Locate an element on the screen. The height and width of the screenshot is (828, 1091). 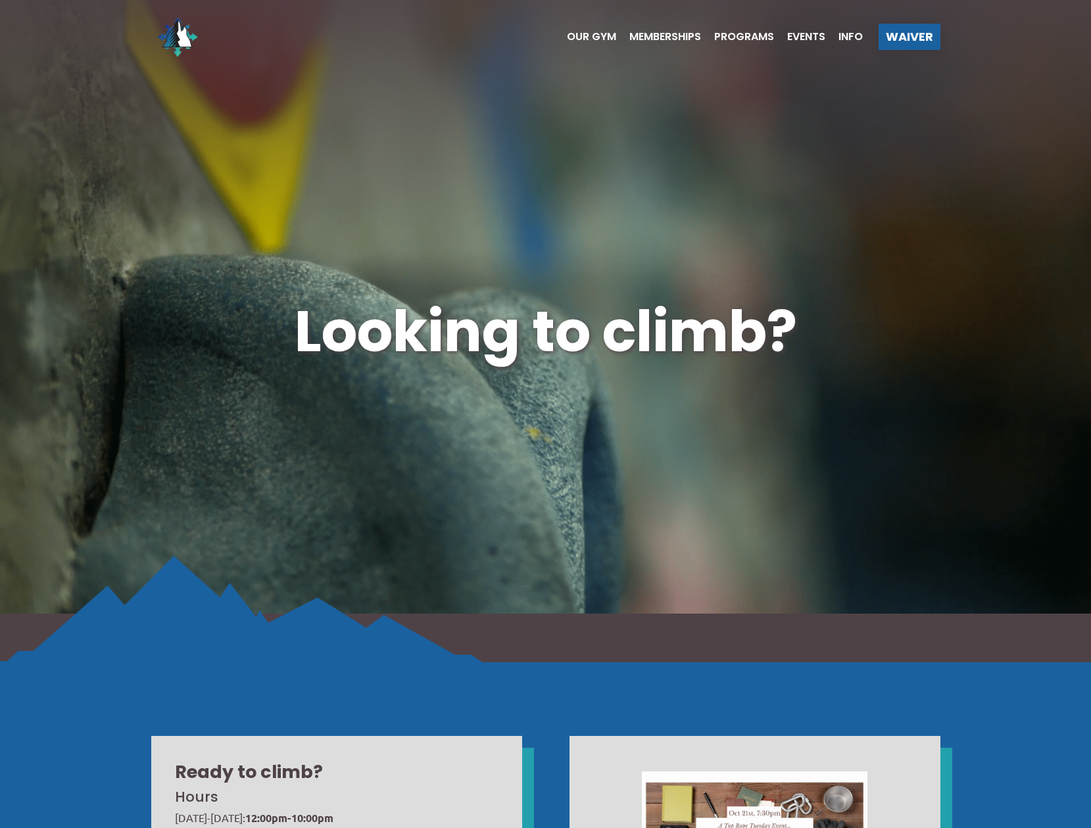
a: Info is located at coordinates (843, 37).